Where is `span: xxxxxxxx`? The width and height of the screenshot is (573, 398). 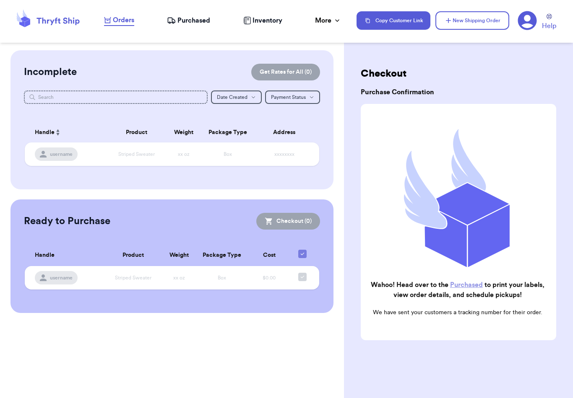 span: xxxxxxxx is located at coordinates (284, 154).